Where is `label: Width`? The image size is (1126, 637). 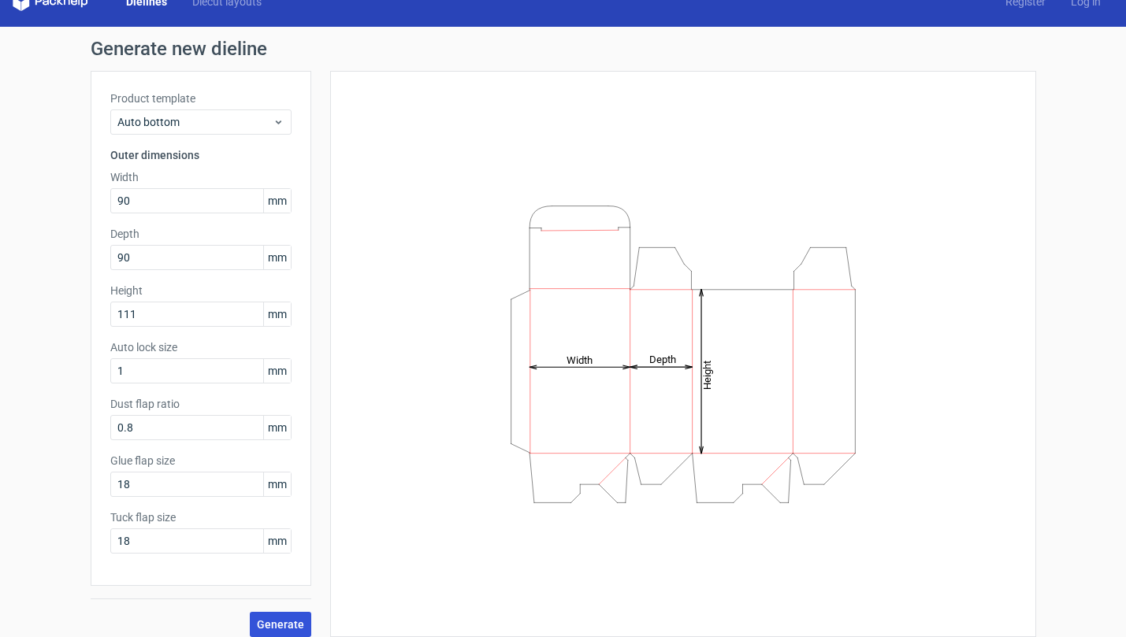
label: Width is located at coordinates (201, 177).